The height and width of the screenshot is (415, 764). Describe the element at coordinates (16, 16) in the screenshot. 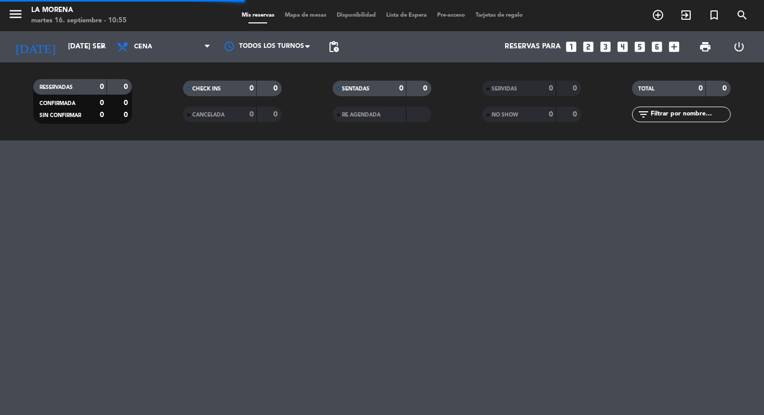

I see `button: menu` at that location.